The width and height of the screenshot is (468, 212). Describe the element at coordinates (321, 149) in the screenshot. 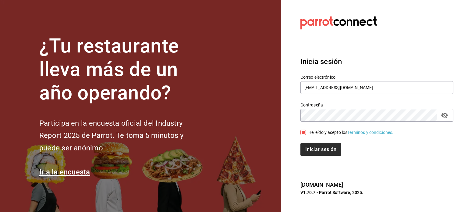

I see `button: Iniciar sesión` at that location.